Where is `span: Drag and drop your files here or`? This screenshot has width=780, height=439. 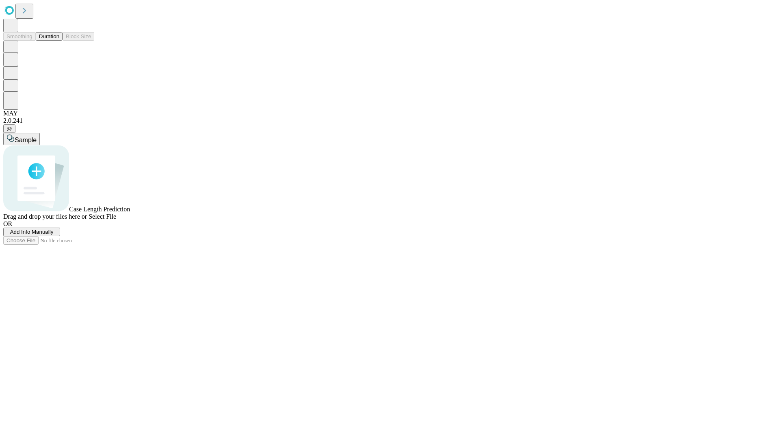 span: Drag and drop your files here or is located at coordinates (45, 216).